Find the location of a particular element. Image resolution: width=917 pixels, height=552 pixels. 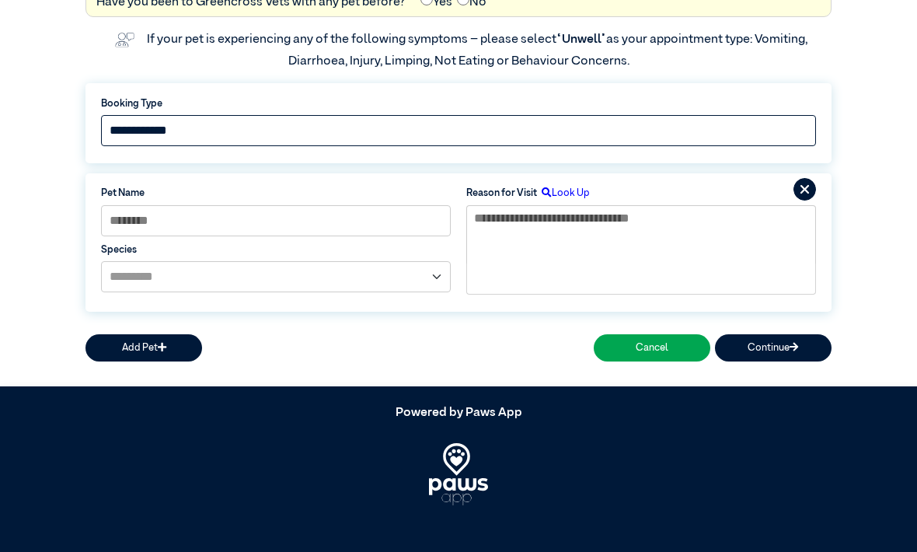

img: PawsApp is located at coordinates (458, 474).